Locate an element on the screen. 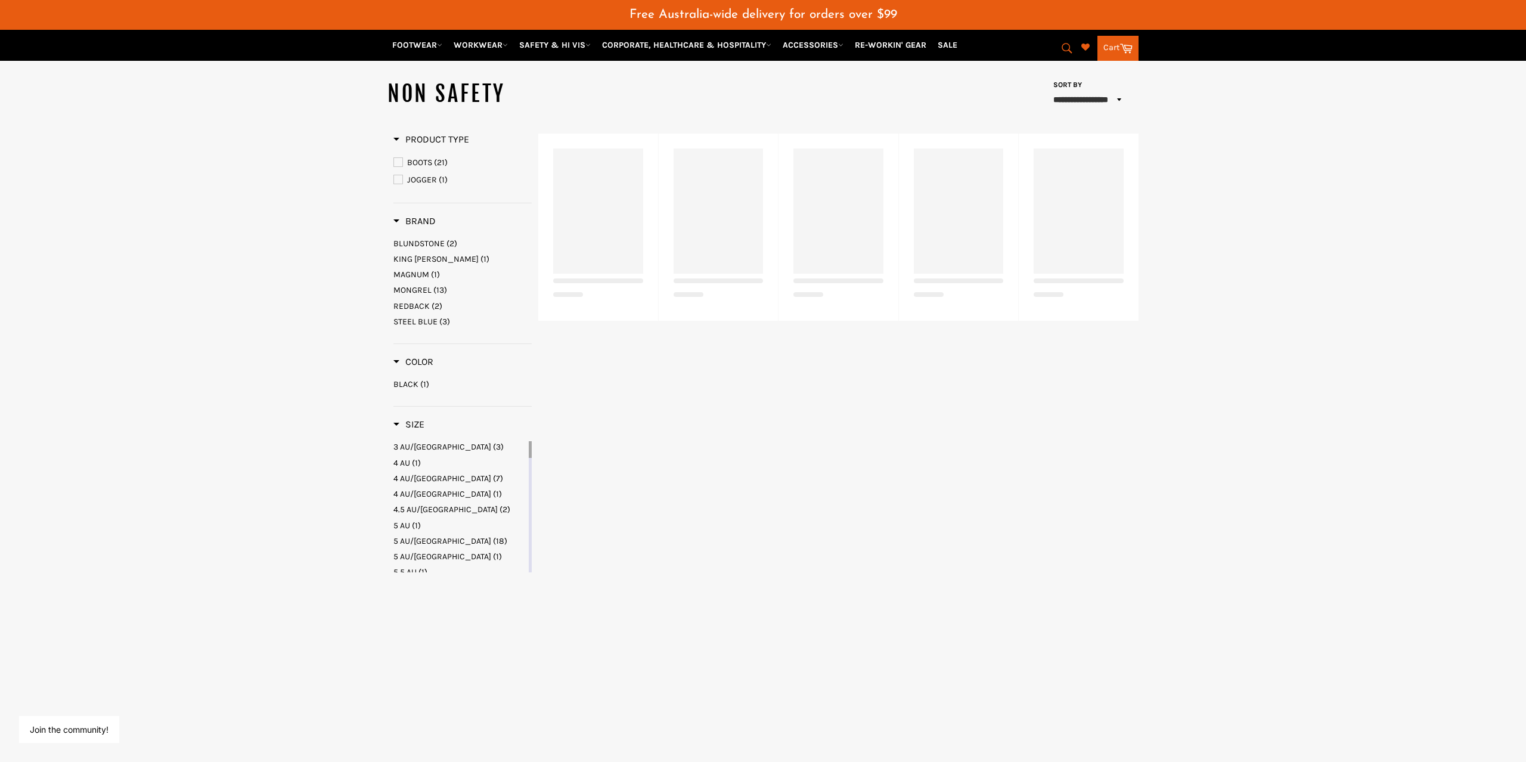 The width and height of the screenshot is (1526, 762). h3: Brand is located at coordinates (414, 221).